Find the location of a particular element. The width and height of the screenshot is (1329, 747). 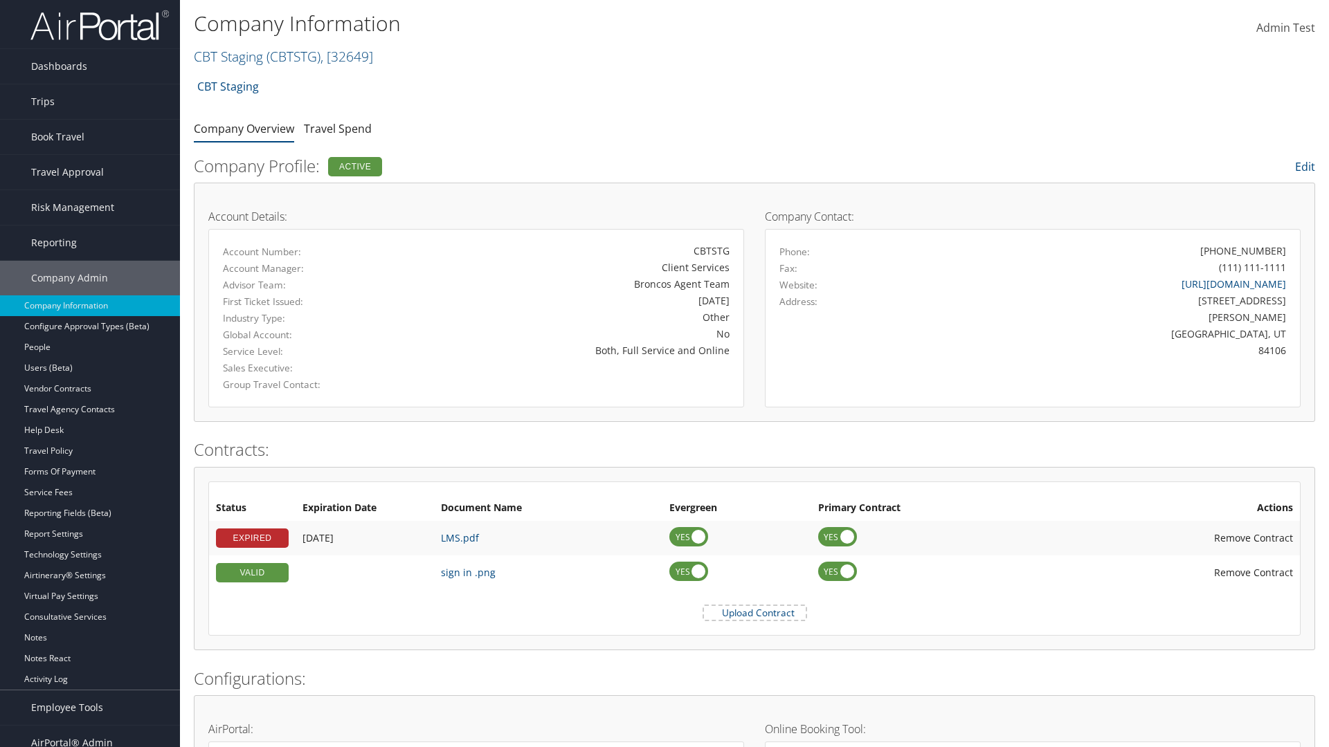

a: Admin Test is located at coordinates (1285, 28).